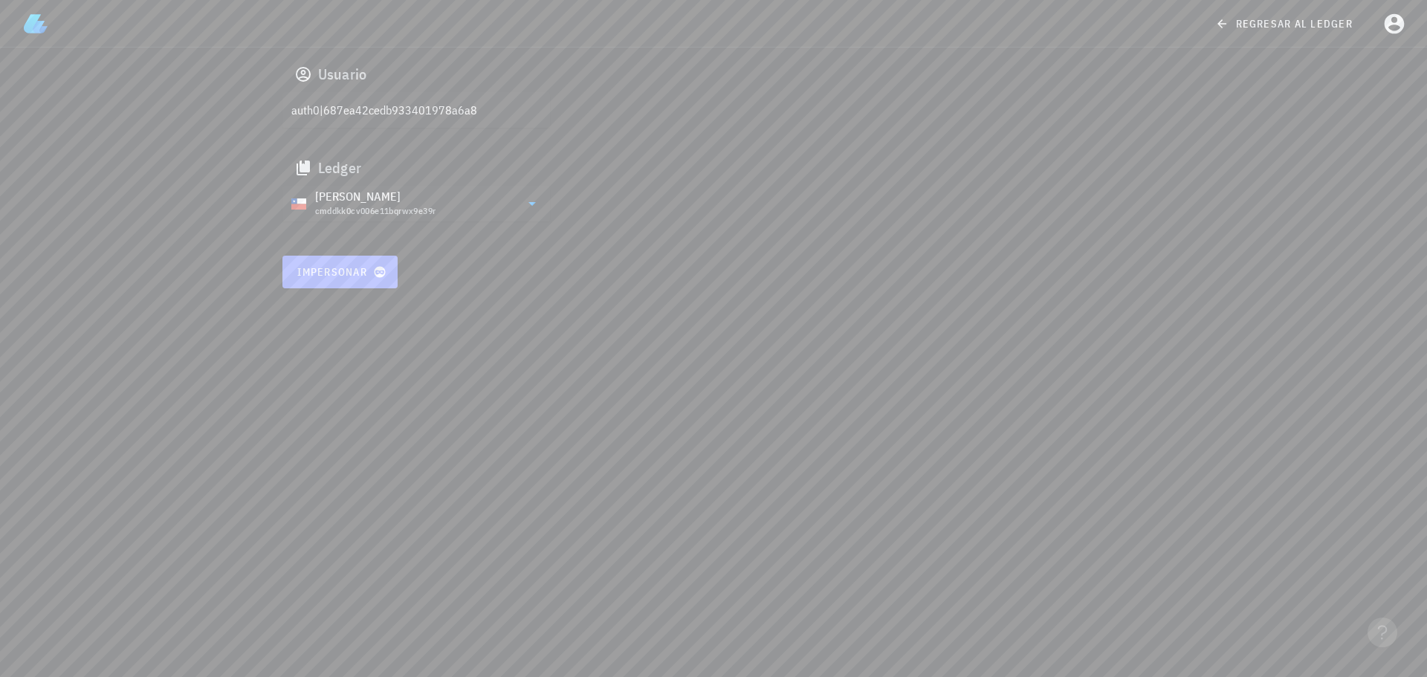 The height and width of the screenshot is (677, 1427). I want to click on span: Ledger, so click(340, 168).